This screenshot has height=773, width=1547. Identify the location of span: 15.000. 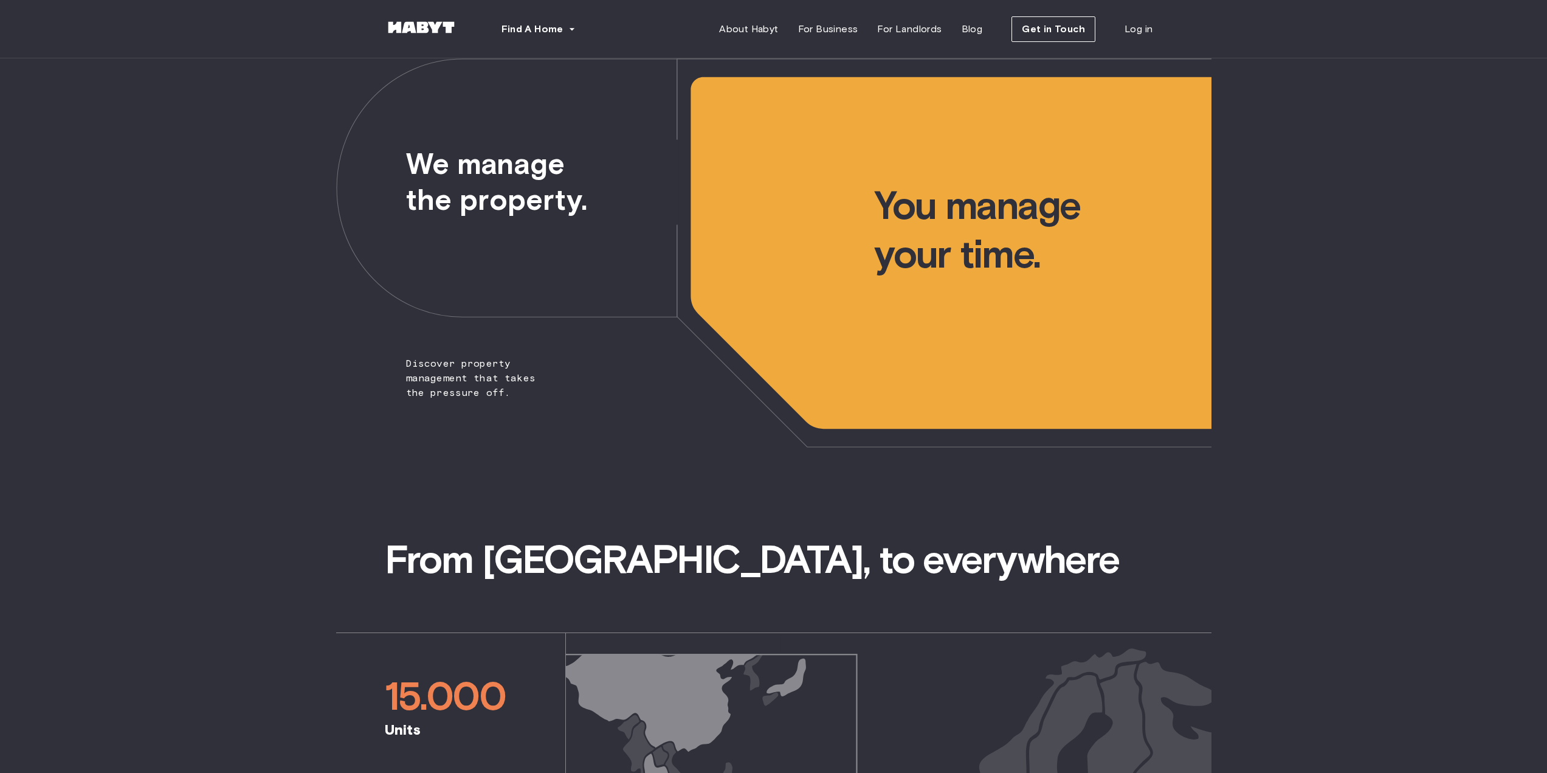
(450, 696).